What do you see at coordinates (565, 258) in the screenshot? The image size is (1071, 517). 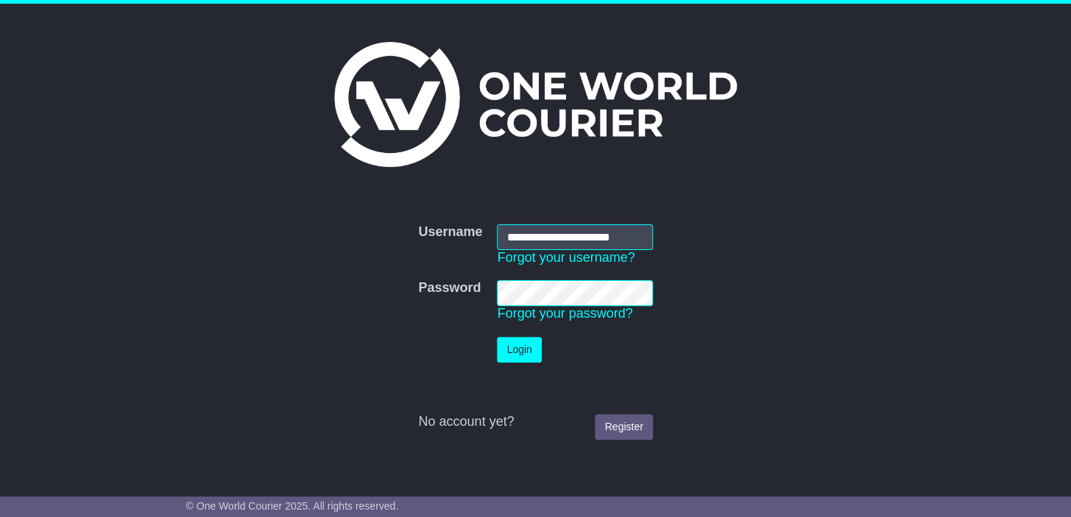 I see `a: Forgot your username?` at bounding box center [565, 258].